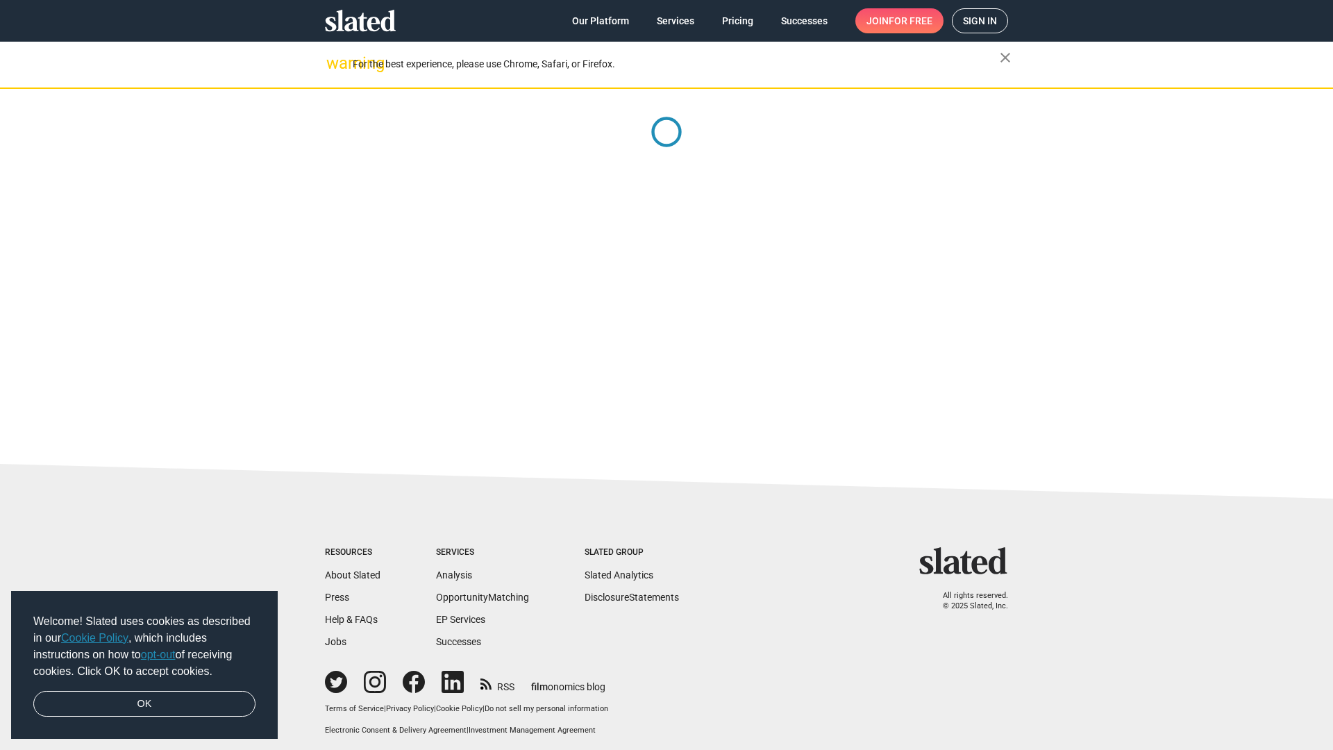  I want to click on div: cookieconsent, so click(144, 665).